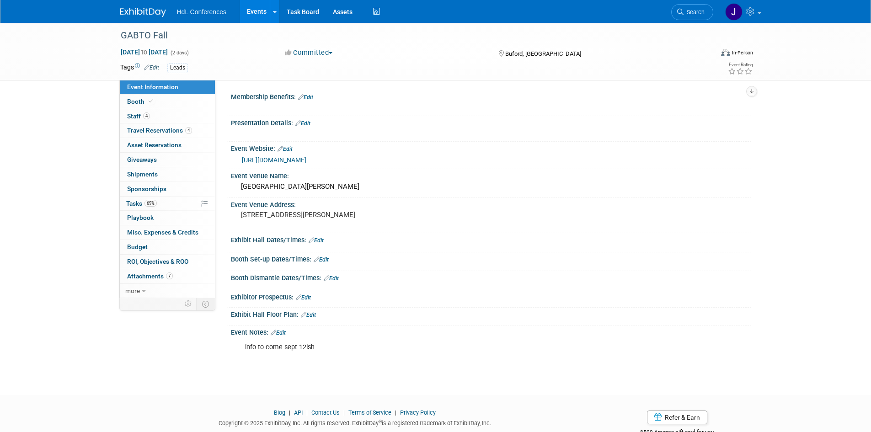 This screenshot has width=871, height=432. I want to click on td: Personalize Event Tab Strip, so click(188, 304).